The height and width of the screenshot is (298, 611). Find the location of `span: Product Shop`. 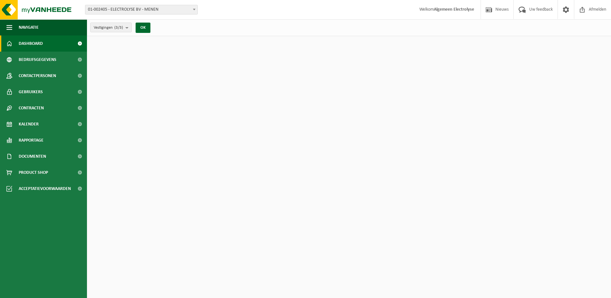

span: Product Shop is located at coordinates (33, 172).